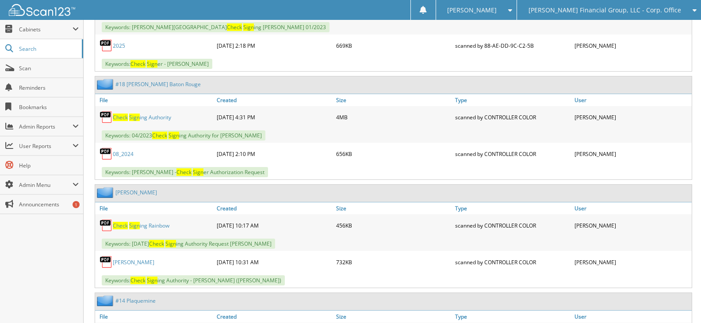 The height and width of the screenshot is (323, 701). What do you see at coordinates (394, 226) in the screenshot?
I see `div: 456KB` at bounding box center [394, 226].